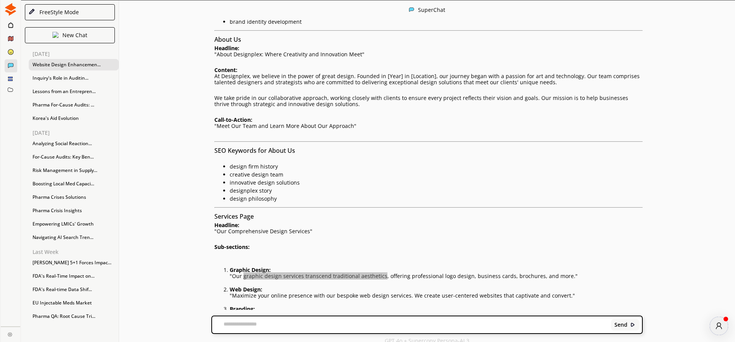 This screenshot has width=735, height=342. Describe the element at coordinates (436, 167) in the screenshot. I see `p: design firm history` at that location.